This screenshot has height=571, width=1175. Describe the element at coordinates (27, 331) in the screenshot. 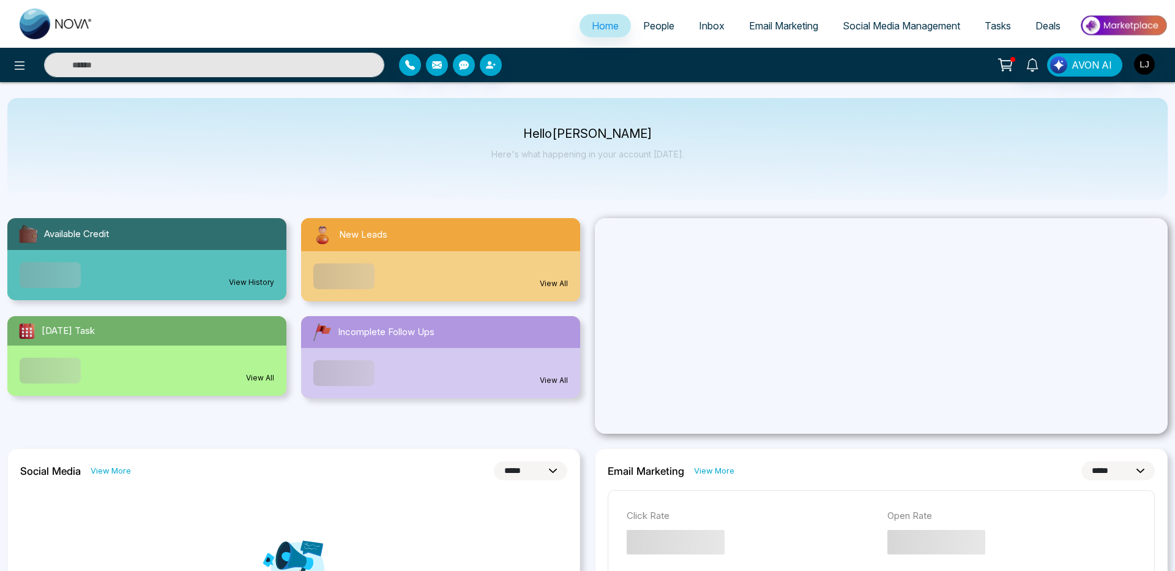

I see `img: todayTask.svg` at that location.